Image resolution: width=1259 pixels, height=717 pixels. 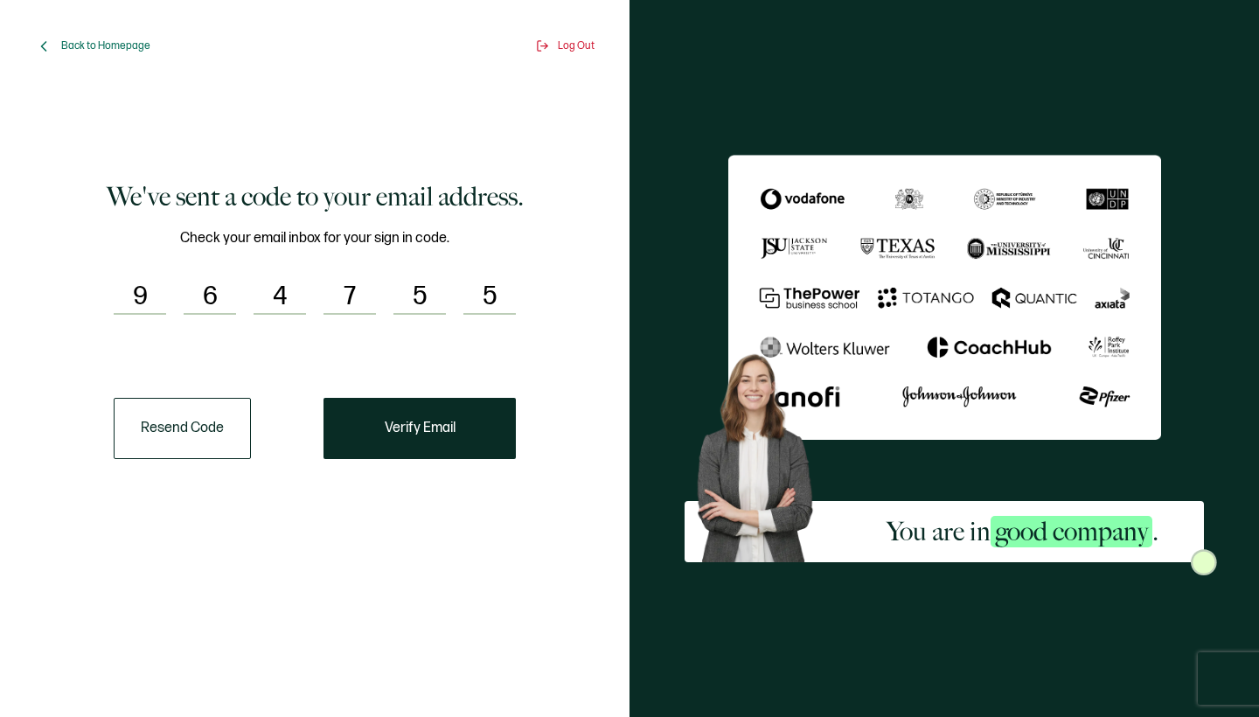 I want to click on span: Back to Homepage, so click(x=106, y=45).